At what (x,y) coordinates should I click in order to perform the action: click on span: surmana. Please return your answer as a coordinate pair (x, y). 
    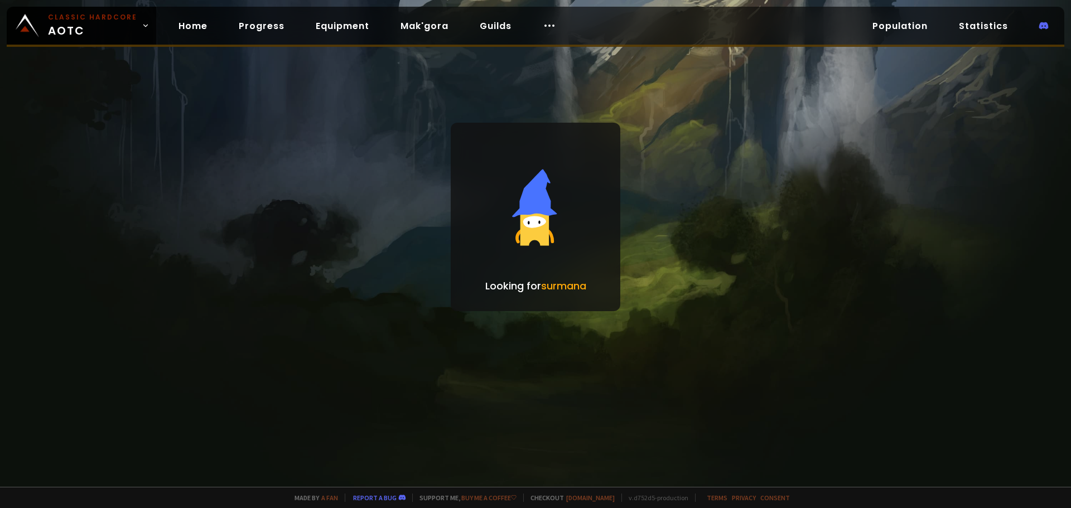
    Looking at the image, I should click on (563, 286).